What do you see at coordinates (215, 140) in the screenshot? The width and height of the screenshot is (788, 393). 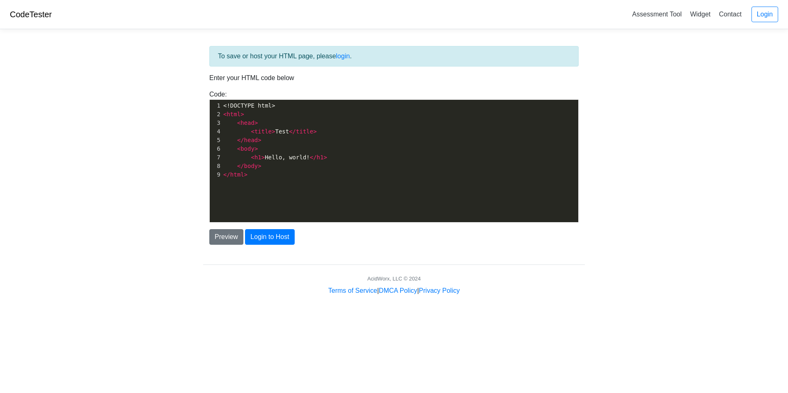 I see `div: 5` at bounding box center [215, 140].